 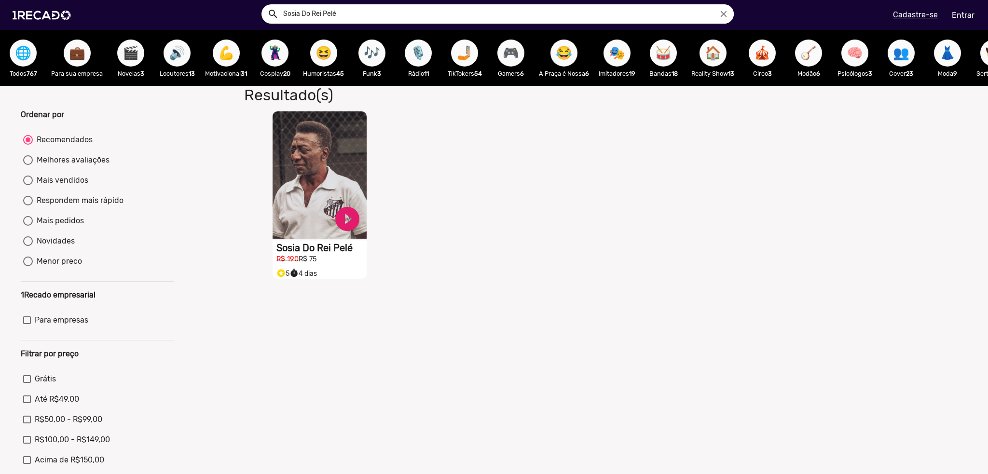 I want to click on small: stars, so click(x=281, y=273).